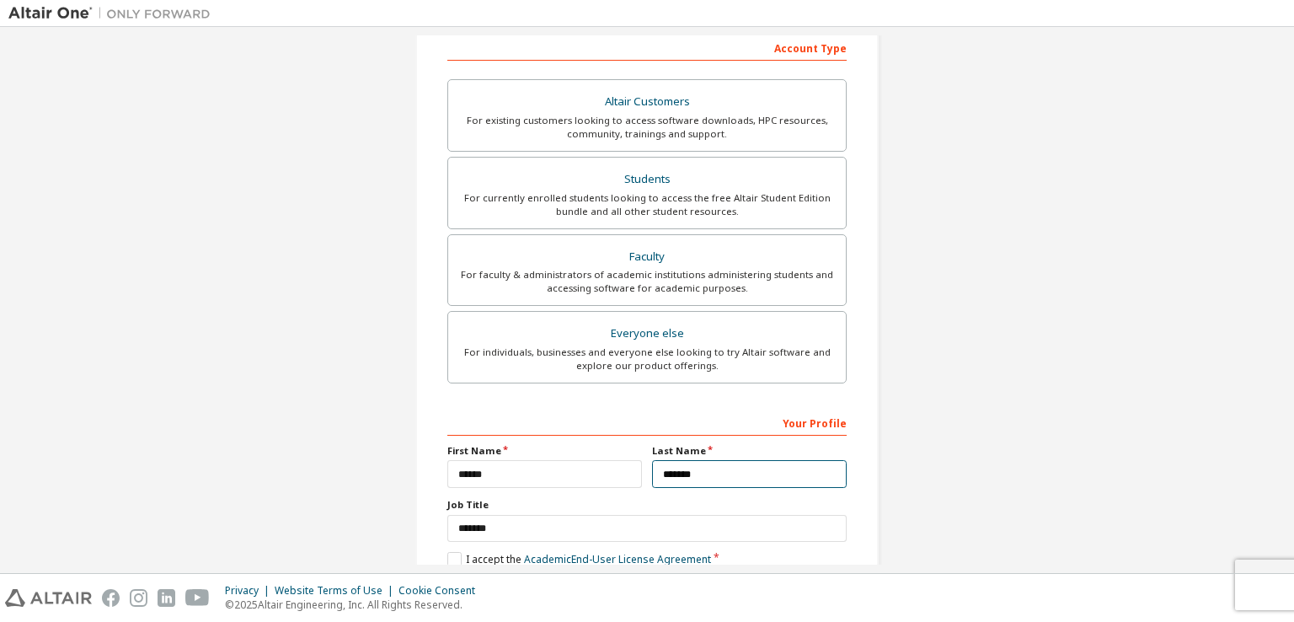  I want to click on div: Altair Customers, so click(647, 102).